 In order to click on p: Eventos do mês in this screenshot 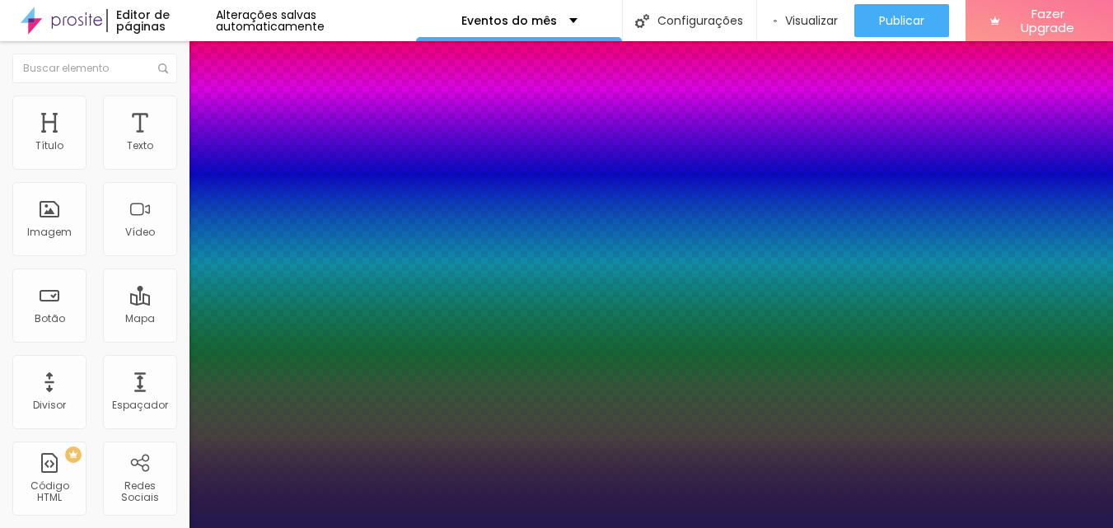, I will do `click(509, 21)`.